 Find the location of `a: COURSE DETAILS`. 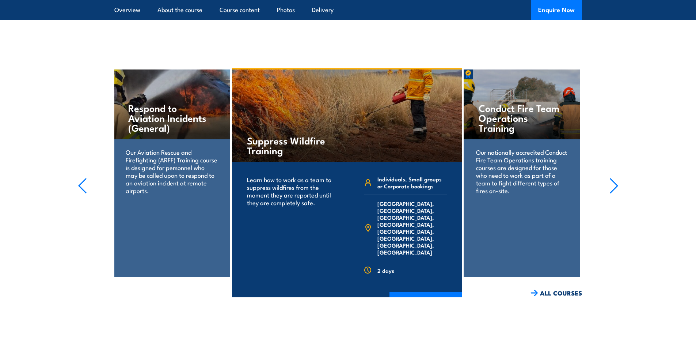

a: COURSE DETAILS is located at coordinates (426, 302).